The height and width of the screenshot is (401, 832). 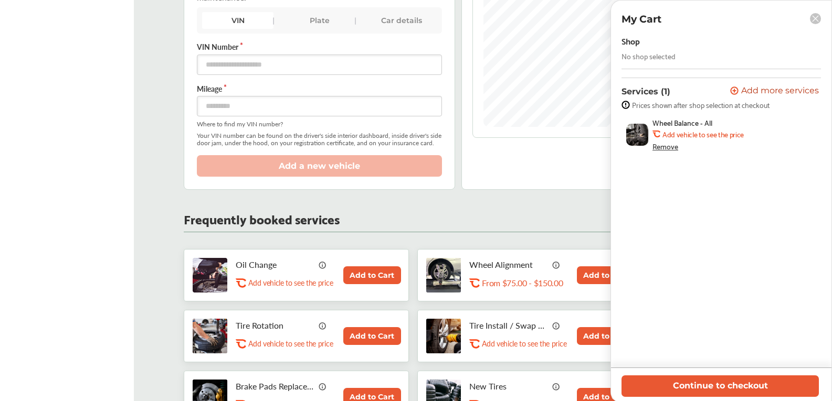 I want to click on p: Brake Pads Replacement, so click(x=275, y=386).